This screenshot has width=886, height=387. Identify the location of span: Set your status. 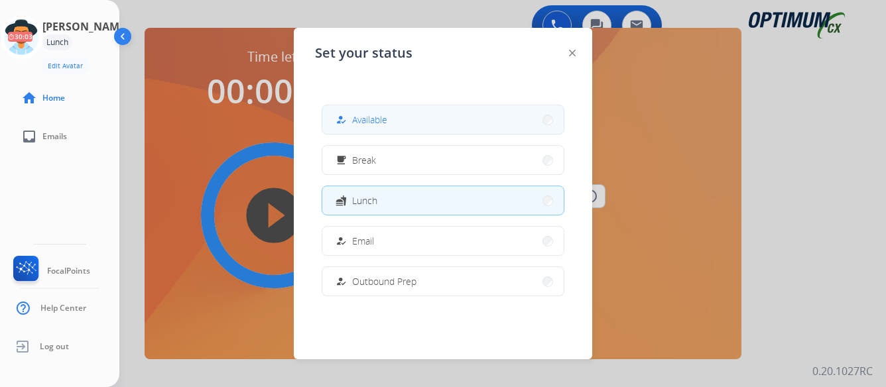
(364, 53).